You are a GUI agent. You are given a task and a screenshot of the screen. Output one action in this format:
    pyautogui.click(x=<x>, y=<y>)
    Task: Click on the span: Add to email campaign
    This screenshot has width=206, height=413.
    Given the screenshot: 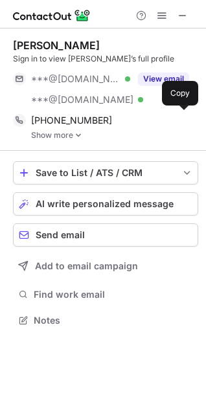 What is the action you would take?
    pyautogui.click(x=86, y=266)
    